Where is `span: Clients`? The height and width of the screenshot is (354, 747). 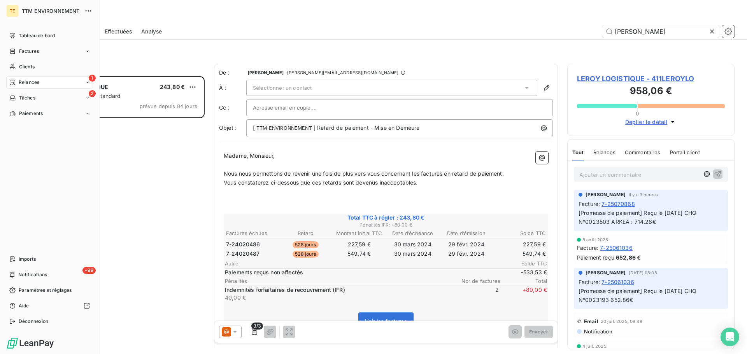
span: Clients is located at coordinates (27, 67).